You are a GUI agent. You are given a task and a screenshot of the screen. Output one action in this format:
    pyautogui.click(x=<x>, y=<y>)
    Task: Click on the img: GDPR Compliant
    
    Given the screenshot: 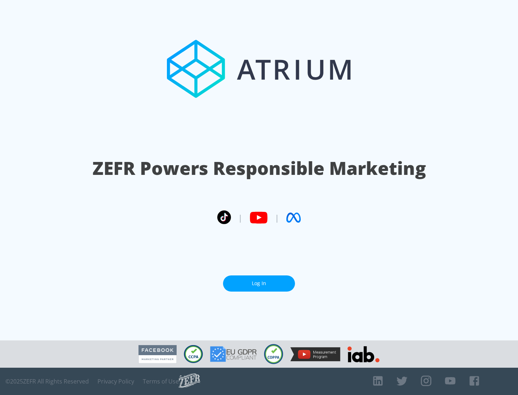 What is the action you would take?
    pyautogui.click(x=233, y=354)
    